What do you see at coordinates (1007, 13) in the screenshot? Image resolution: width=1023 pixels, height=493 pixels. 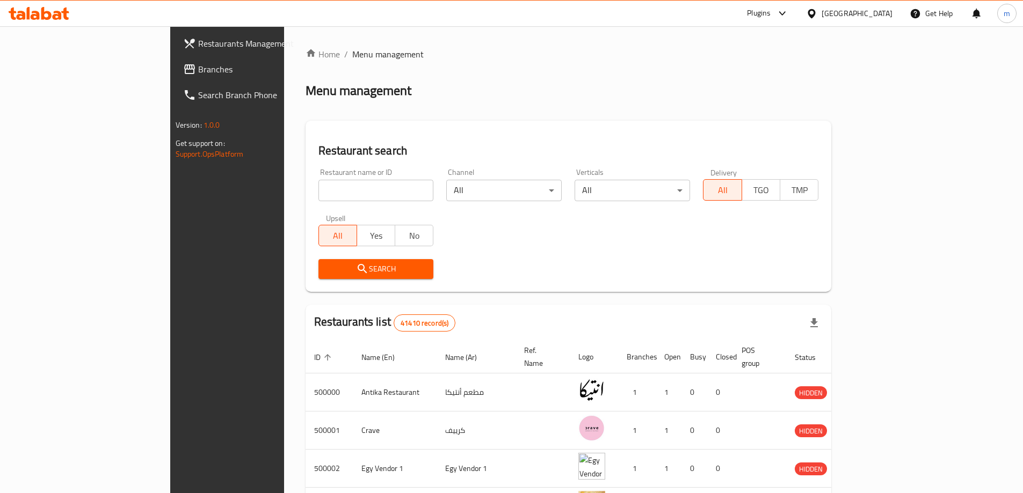 I see `span: m` at bounding box center [1007, 13].